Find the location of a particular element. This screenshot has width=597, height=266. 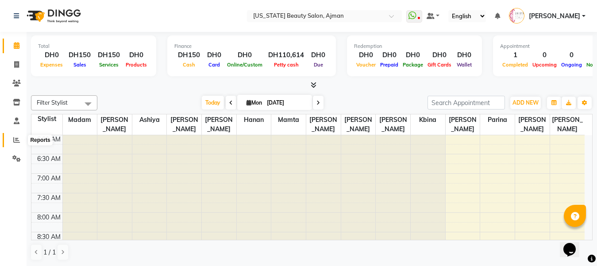

span: Sales is located at coordinates (80, 65).